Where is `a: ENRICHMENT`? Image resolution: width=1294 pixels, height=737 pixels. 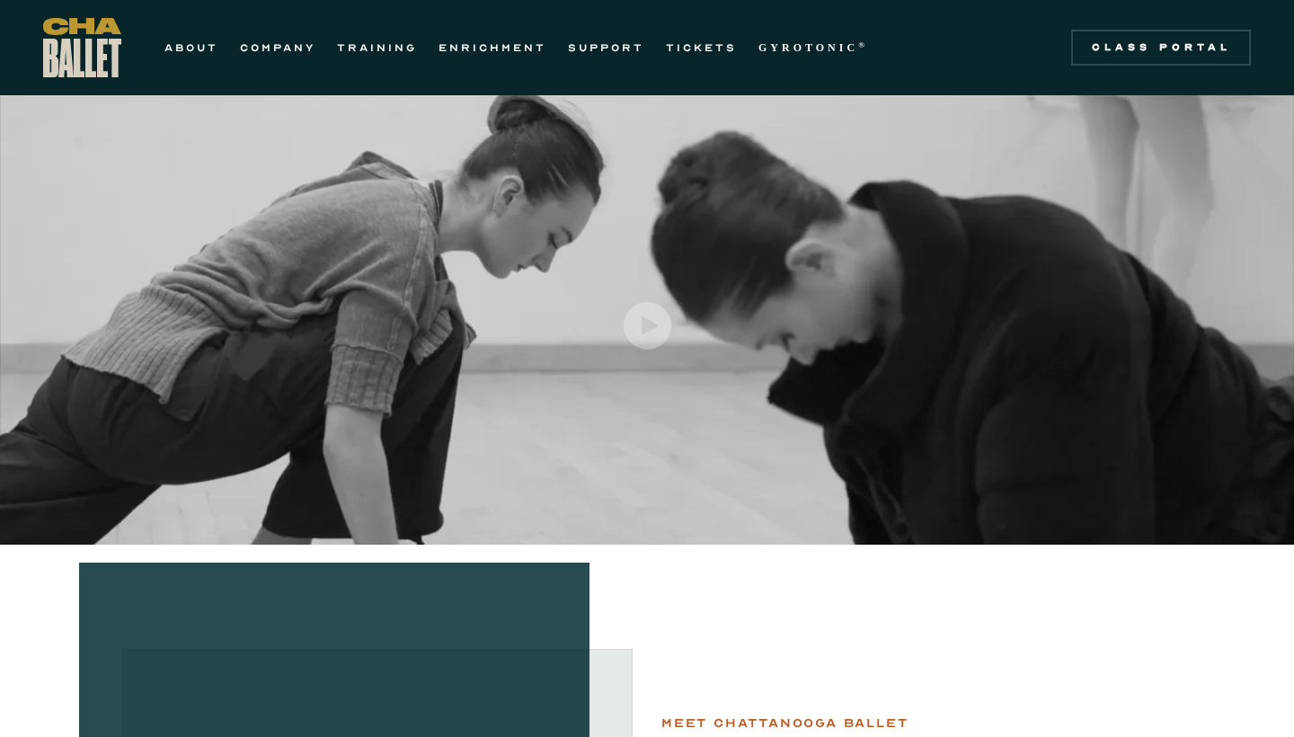 a: ENRICHMENT is located at coordinates (493, 48).